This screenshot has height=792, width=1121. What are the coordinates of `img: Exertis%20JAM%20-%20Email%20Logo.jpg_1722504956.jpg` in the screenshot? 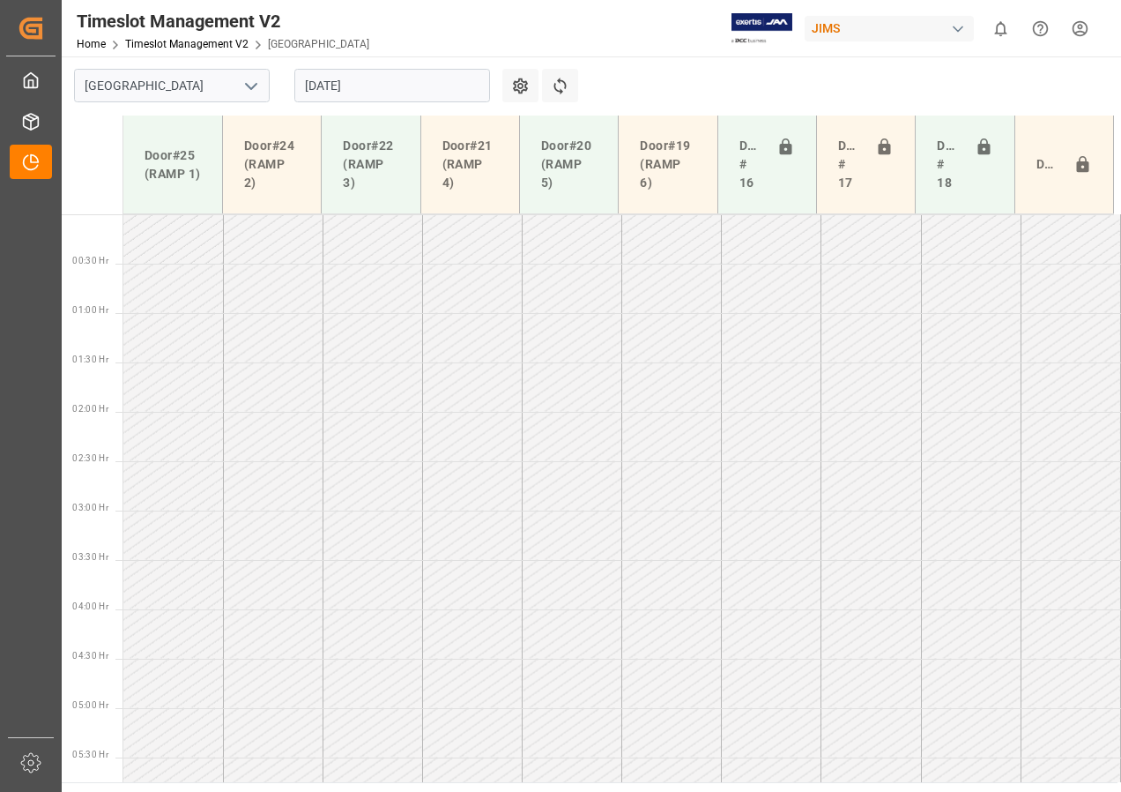 It's located at (762, 28).